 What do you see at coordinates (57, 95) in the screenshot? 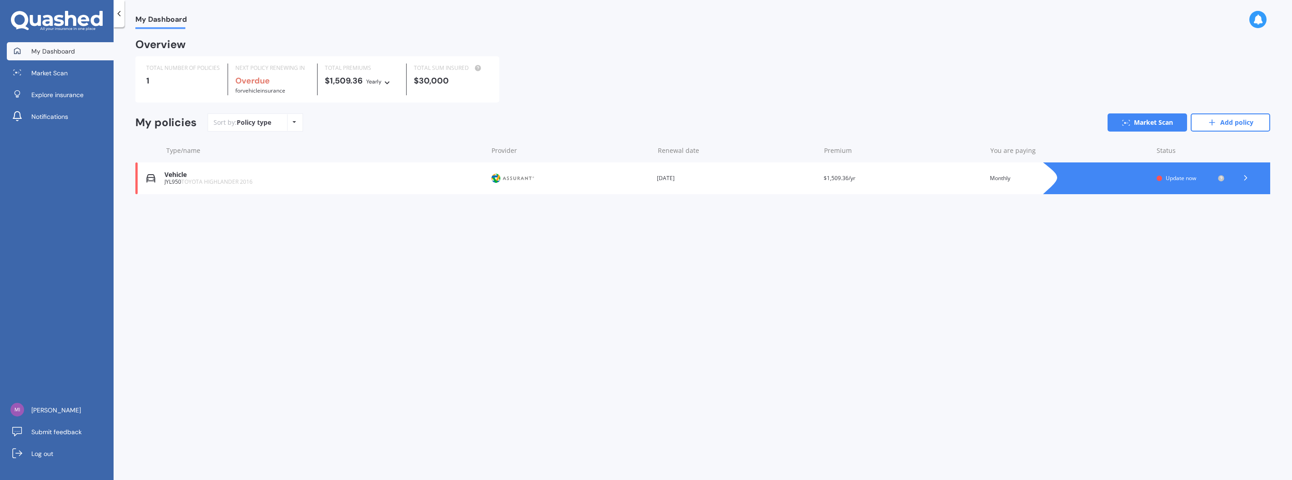
I see `span: Explore insurance` at bounding box center [57, 95].